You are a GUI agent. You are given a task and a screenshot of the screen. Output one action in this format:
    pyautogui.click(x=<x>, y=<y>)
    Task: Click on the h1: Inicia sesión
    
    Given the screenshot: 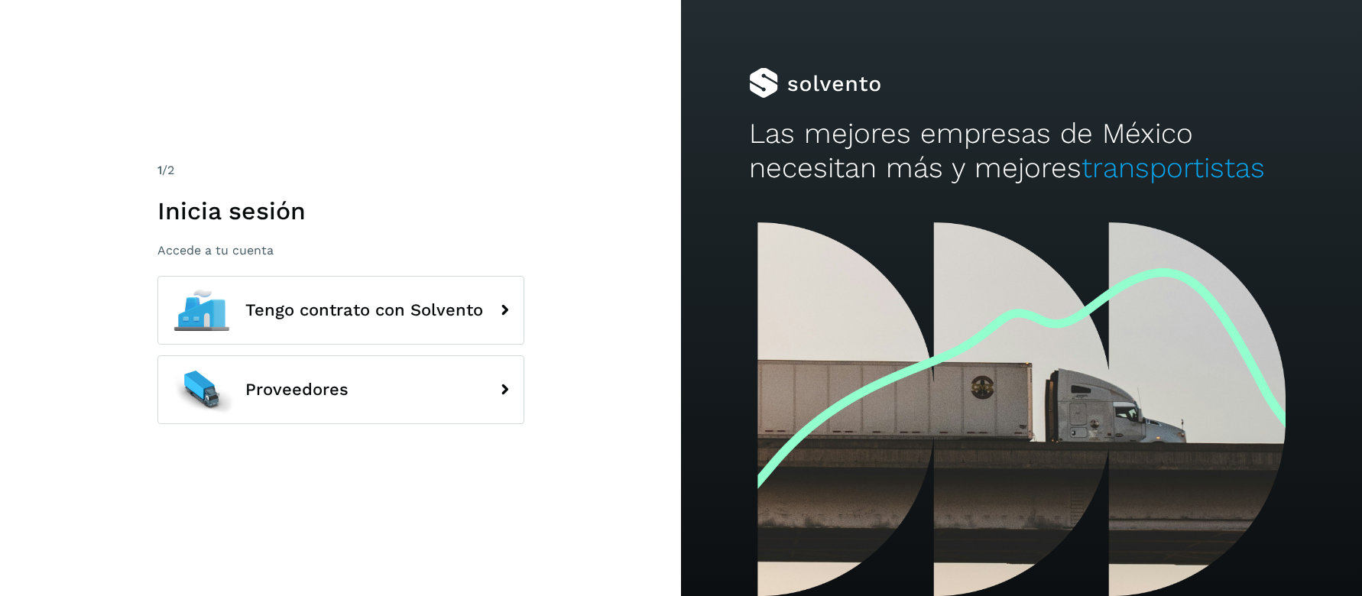 What is the action you would take?
    pyautogui.click(x=341, y=211)
    